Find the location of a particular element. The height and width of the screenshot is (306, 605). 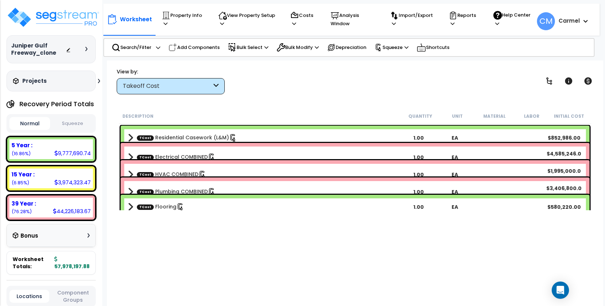

p: Shortcuts is located at coordinates (433, 48).